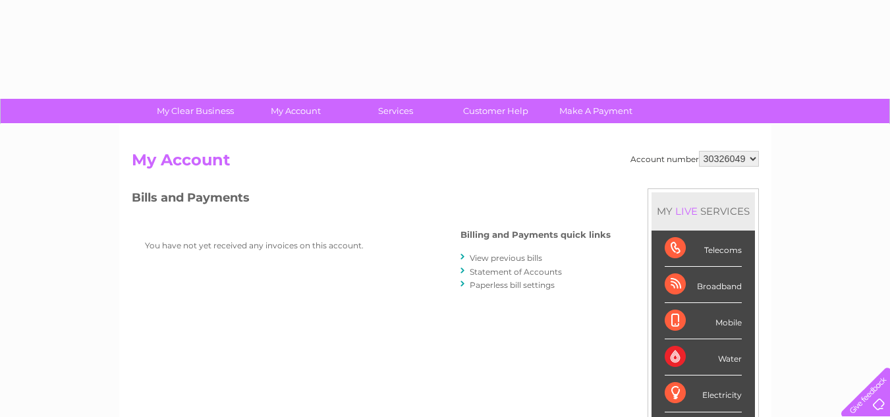 The height and width of the screenshot is (417, 890). I want to click on h2: My Account, so click(446, 163).